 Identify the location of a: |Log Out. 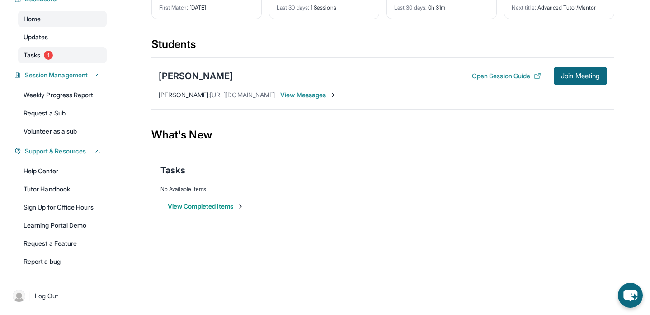
(58, 296).